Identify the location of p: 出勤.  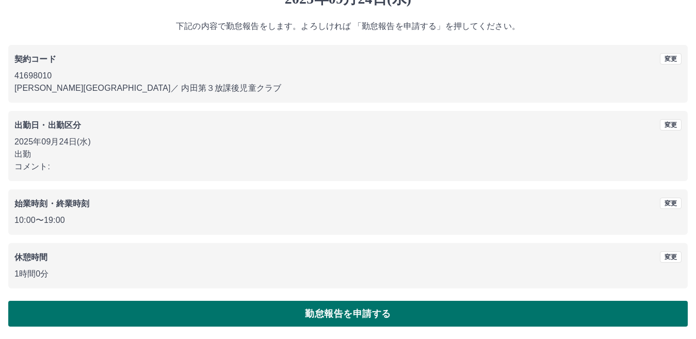
(348, 154).